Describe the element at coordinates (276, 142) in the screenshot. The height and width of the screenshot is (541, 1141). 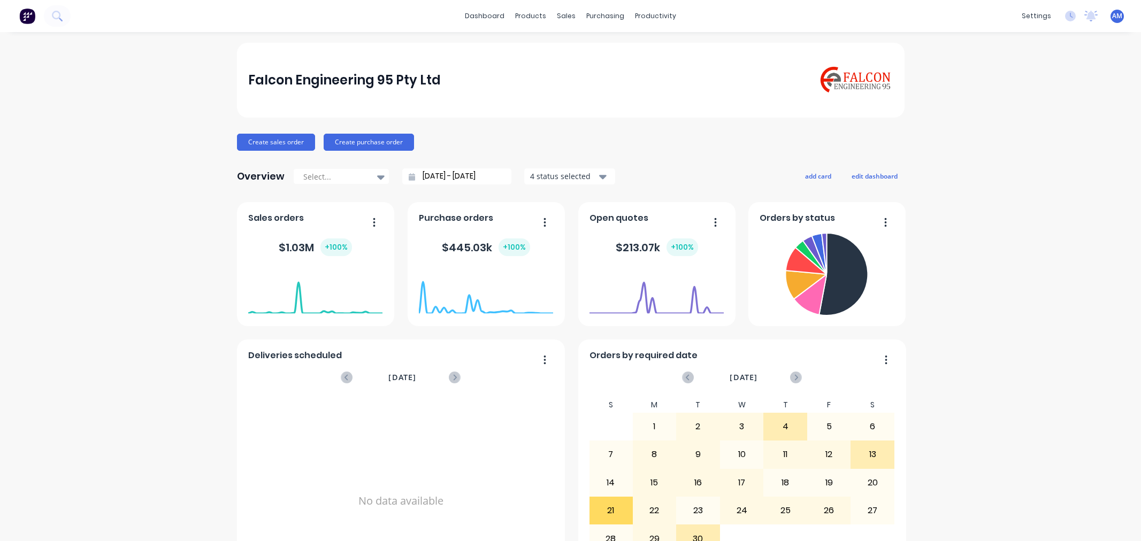
I see `button: Create sales order` at that location.